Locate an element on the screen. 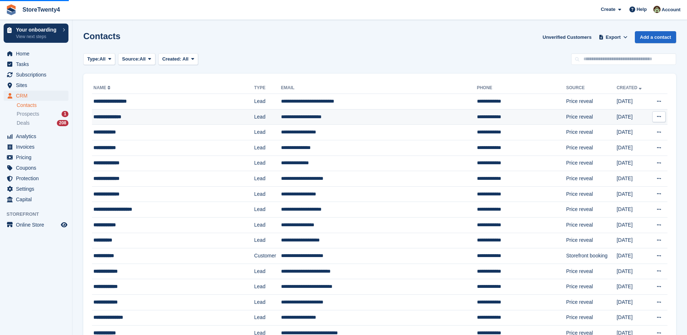 This screenshot has height=335, width=687. img: Lee Hanlon is located at coordinates (657, 9).